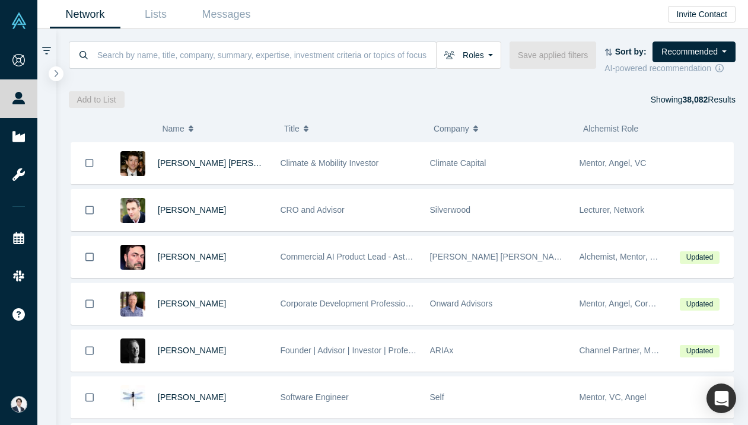 The width and height of the screenshot is (748, 425). Describe the element at coordinates (133, 211) in the screenshot. I see `img: Alexander Shartsis's Profile Image` at that location.